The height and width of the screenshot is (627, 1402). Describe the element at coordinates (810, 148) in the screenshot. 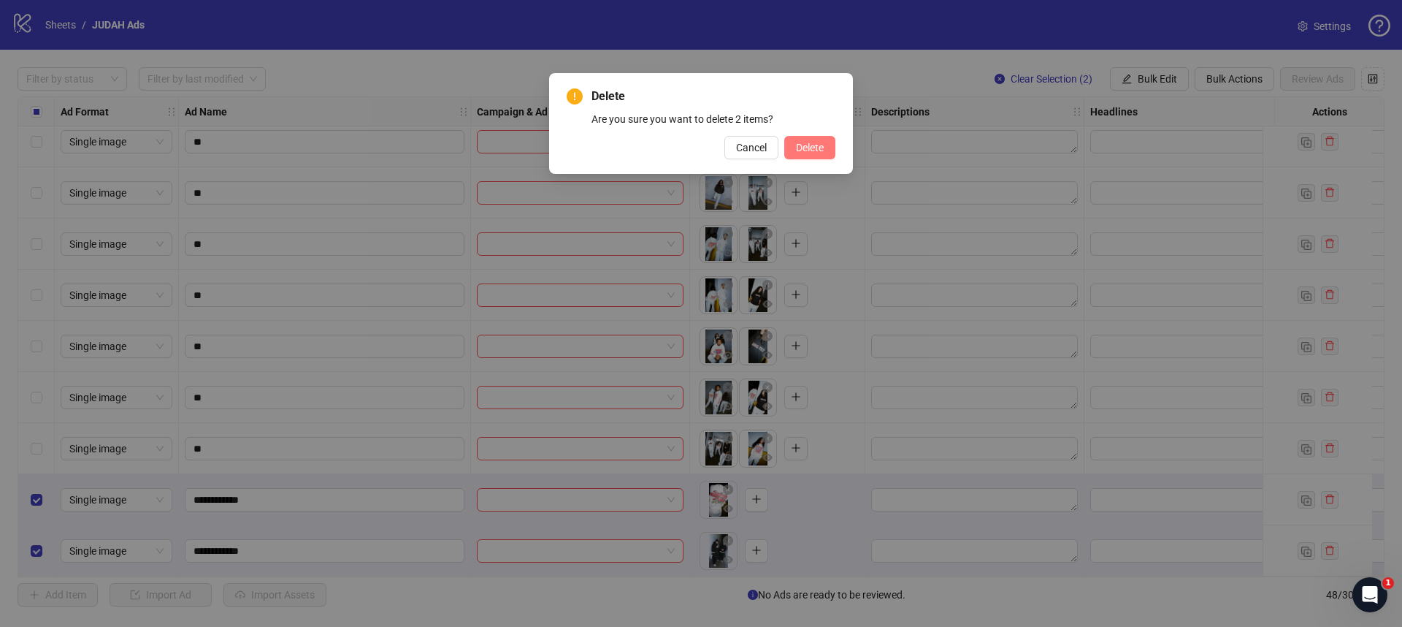

I see `button: Delete` at that location.